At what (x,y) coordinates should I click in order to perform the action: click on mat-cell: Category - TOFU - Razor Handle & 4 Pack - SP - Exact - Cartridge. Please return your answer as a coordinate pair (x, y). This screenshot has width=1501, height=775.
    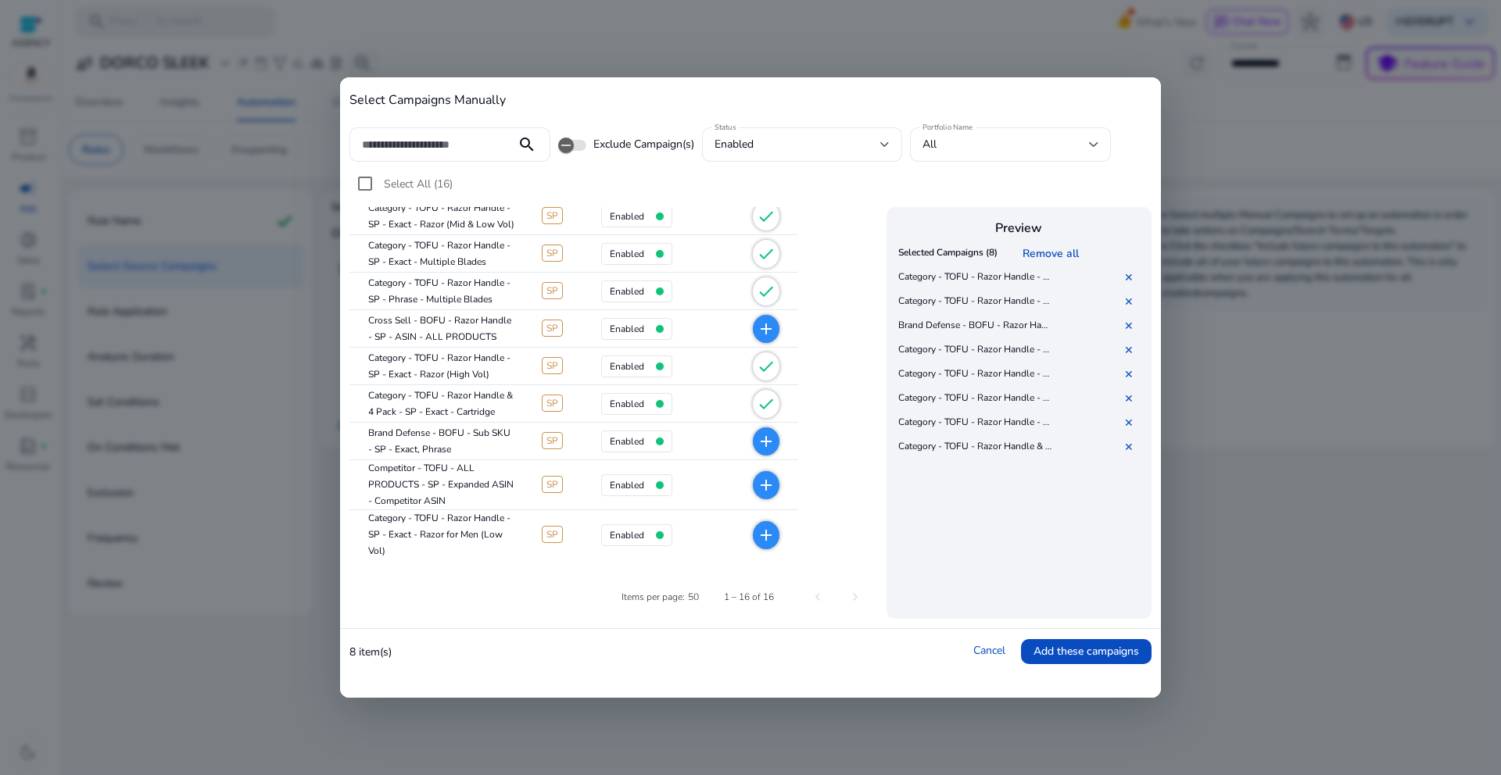
    Looking at the image, I should click on (439, 404).